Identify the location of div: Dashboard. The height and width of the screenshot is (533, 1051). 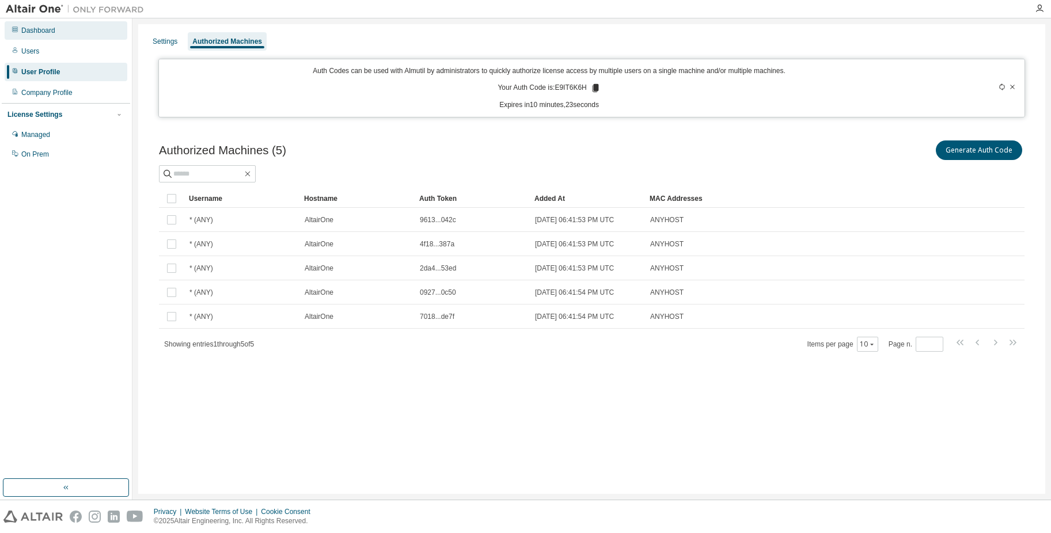
(38, 31).